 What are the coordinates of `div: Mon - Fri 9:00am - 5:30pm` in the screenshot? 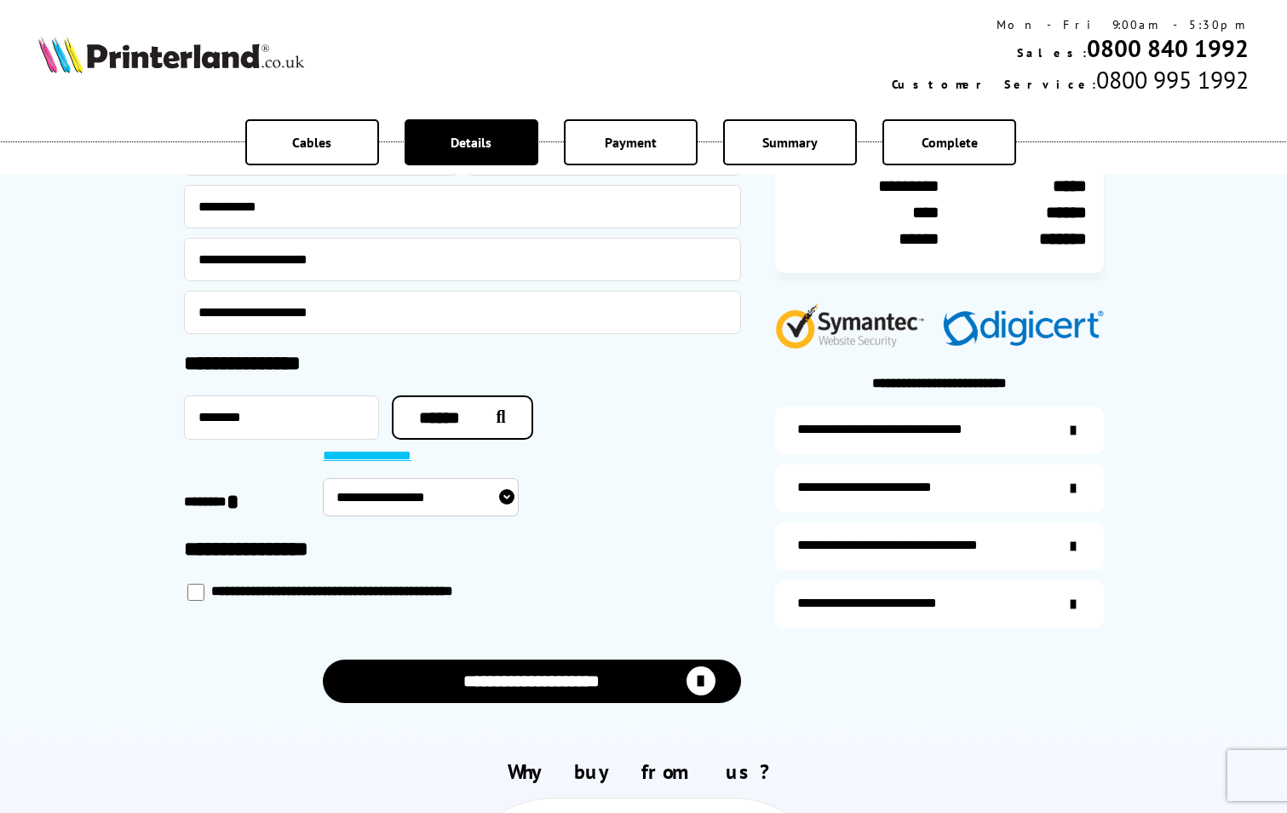 It's located at (1070, 25).